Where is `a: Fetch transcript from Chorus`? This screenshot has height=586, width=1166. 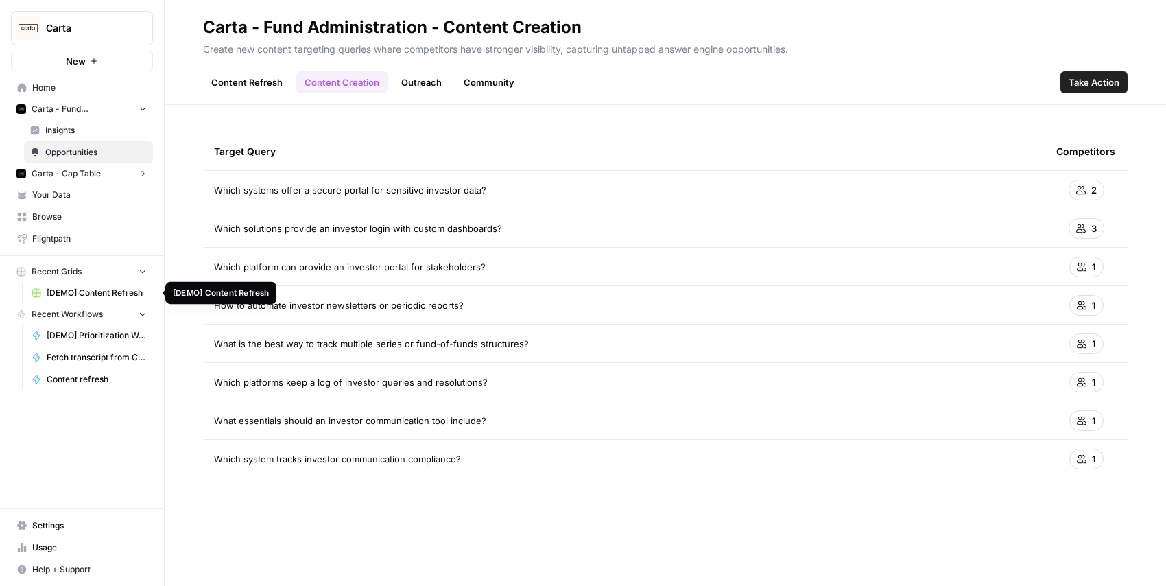 a: Fetch transcript from Chorus is located at coordinates (89, 357).